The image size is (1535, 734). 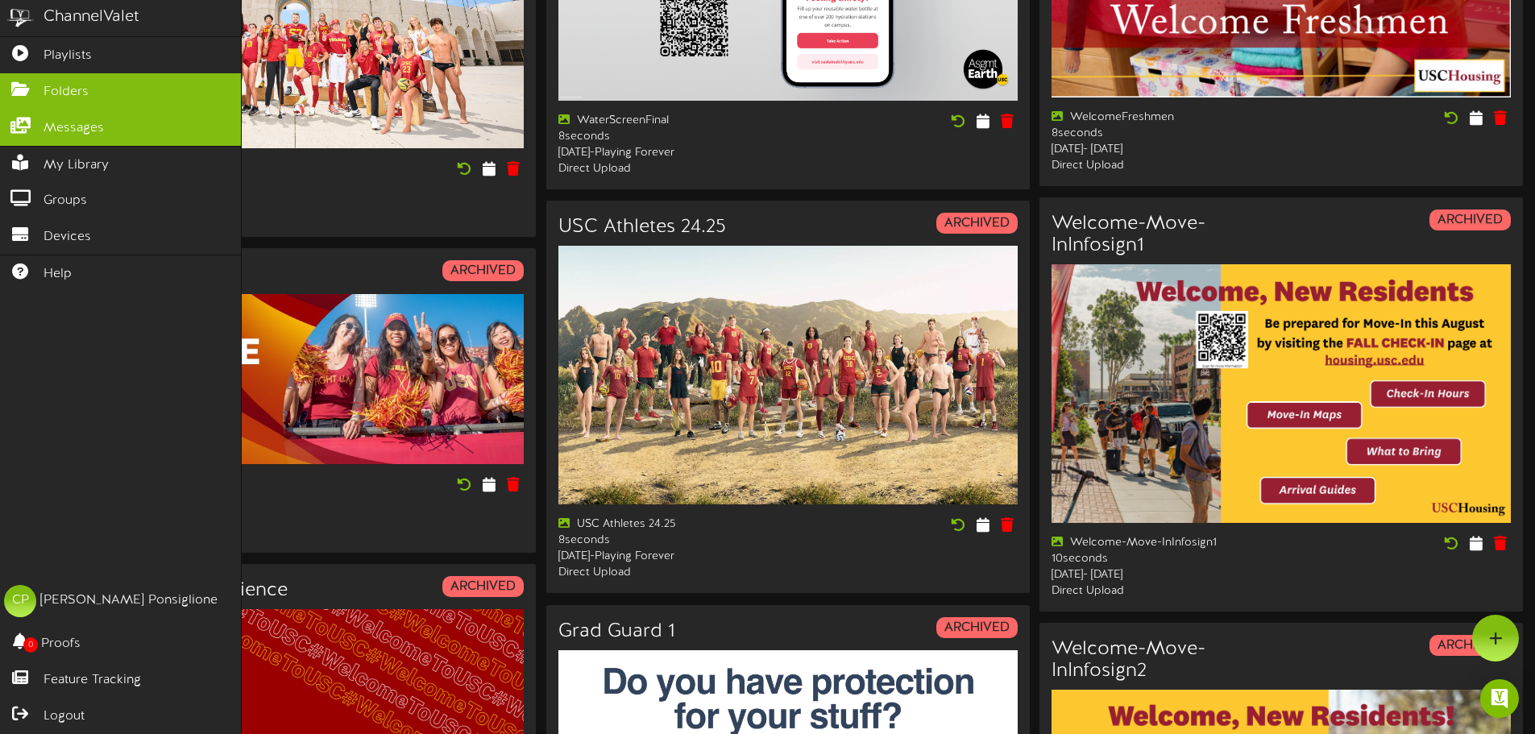 I want to click on span: Help, so click(x=57, y=274).